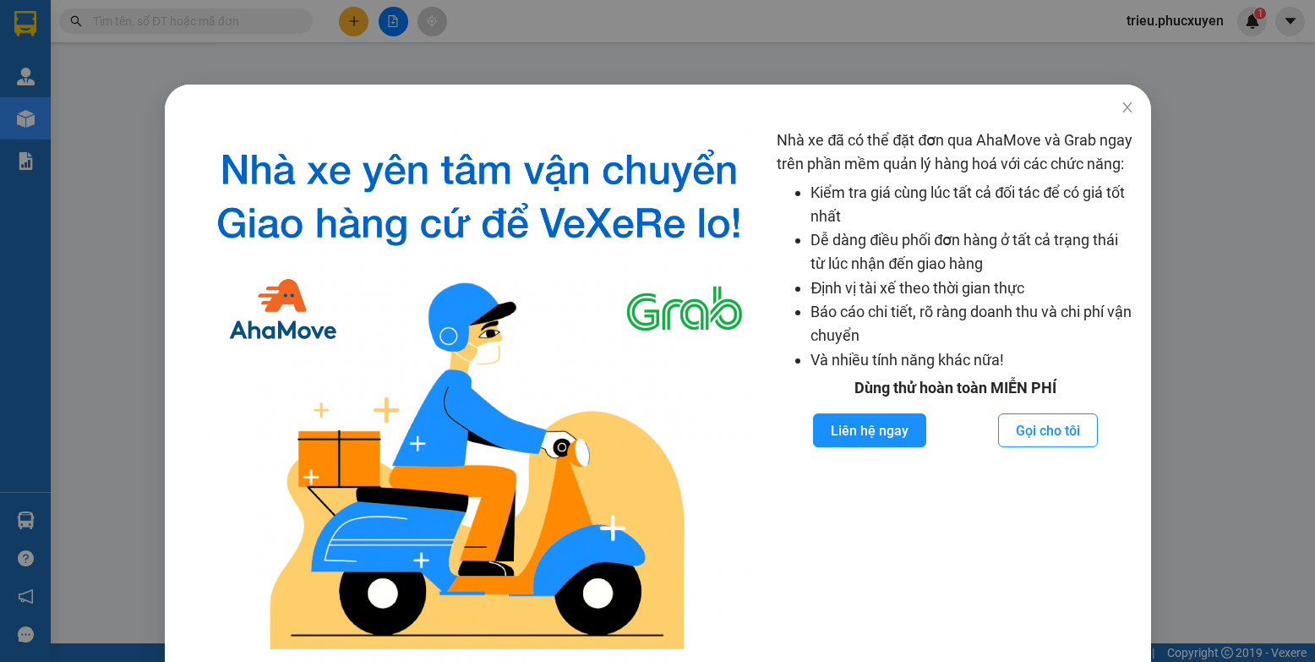  What do you see at coordinates (1128, 108) in the screenshot?
I see `button: Close` at bounding box center [1128, 108].